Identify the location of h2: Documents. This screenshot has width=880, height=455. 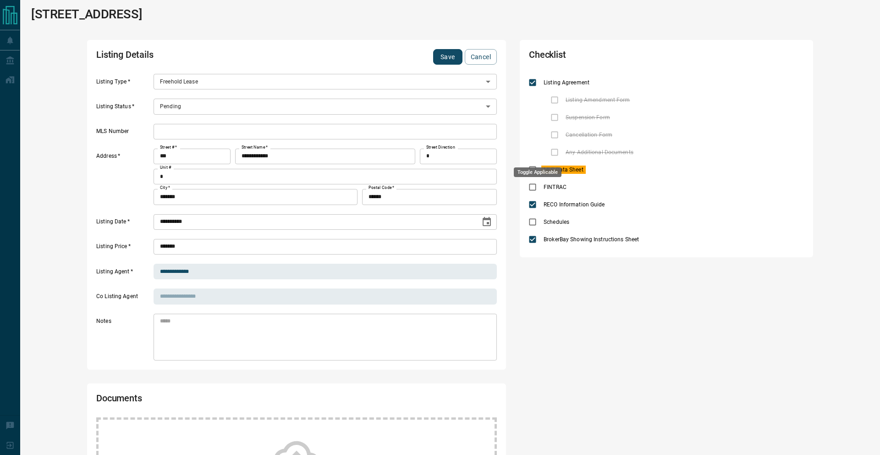
(216, 400).